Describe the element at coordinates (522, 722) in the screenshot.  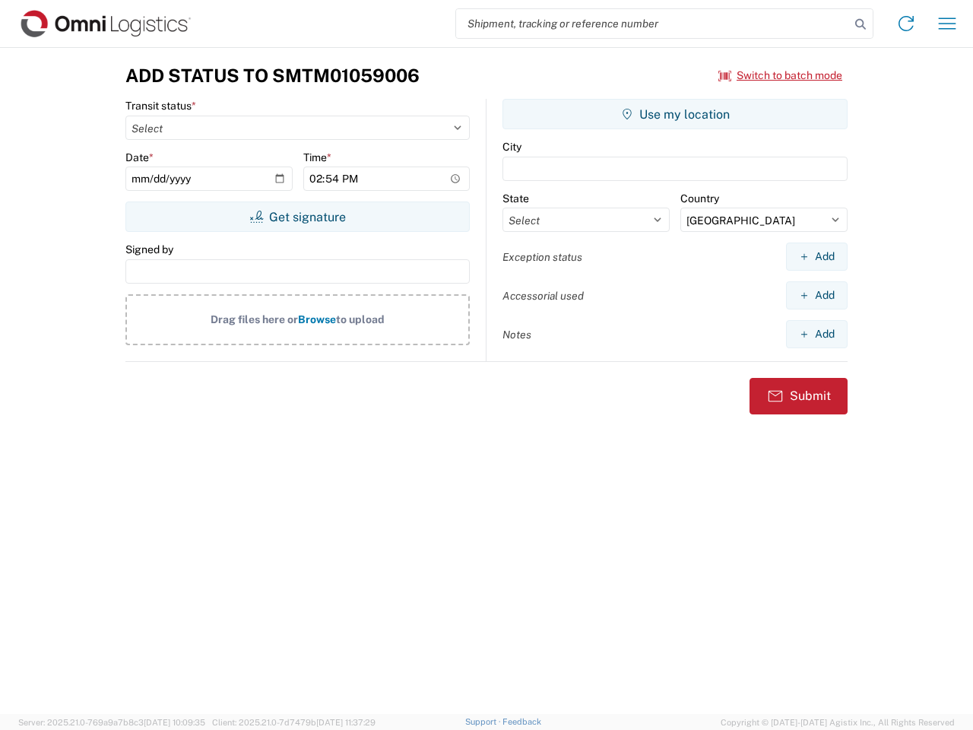
I see `a: Feedback` at that location.